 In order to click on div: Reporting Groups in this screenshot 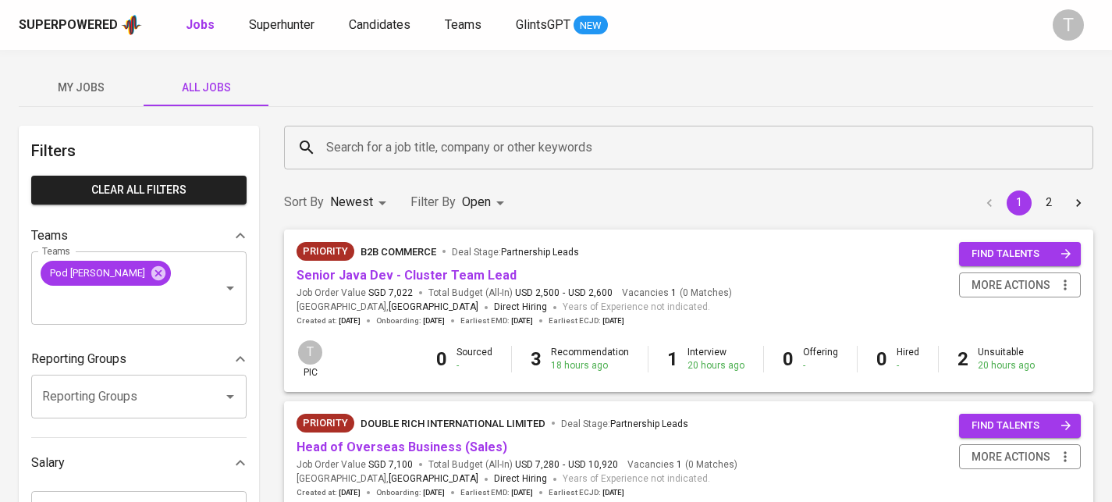, I will do `click(139, 359)`.